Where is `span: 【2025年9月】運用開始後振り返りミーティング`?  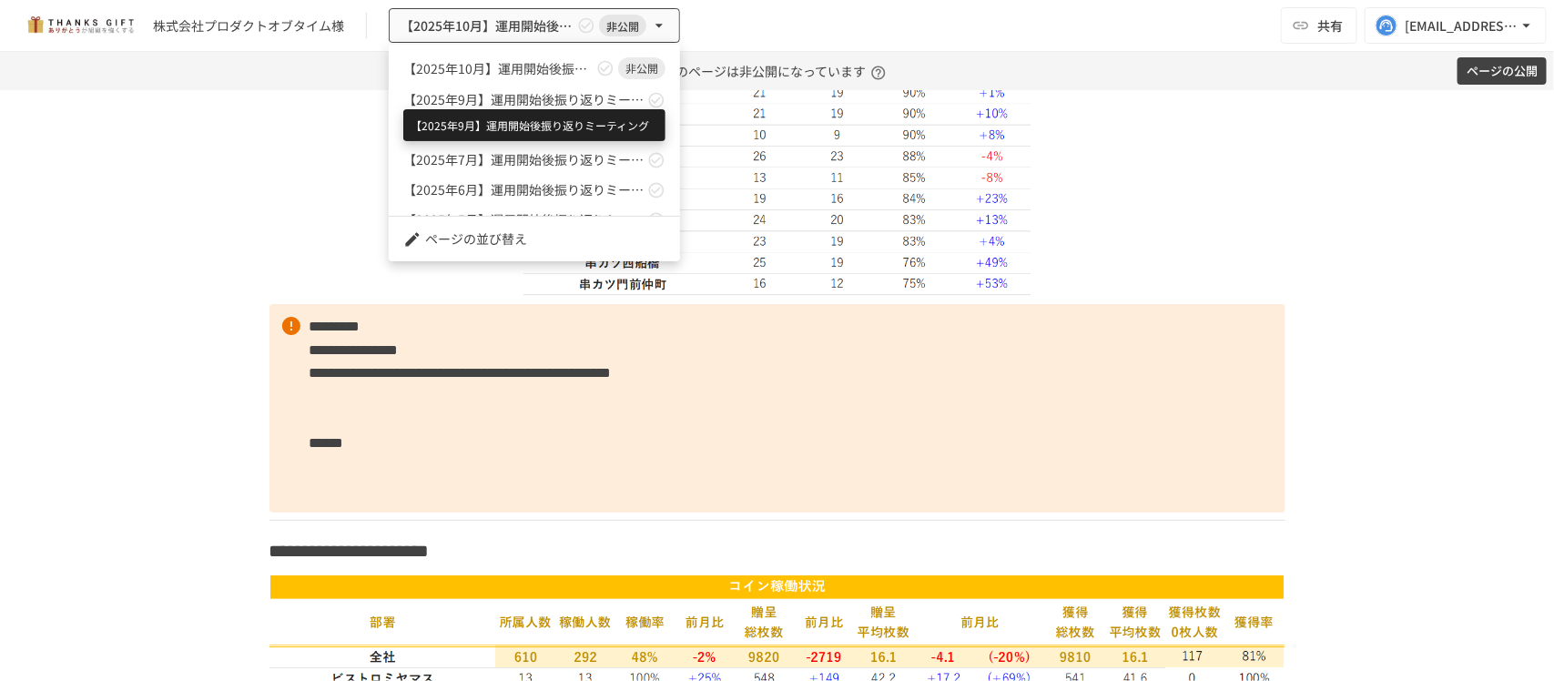 span: 【2025年9月】運用開始後振り返りミーティング is located at coordinates (523, 99).